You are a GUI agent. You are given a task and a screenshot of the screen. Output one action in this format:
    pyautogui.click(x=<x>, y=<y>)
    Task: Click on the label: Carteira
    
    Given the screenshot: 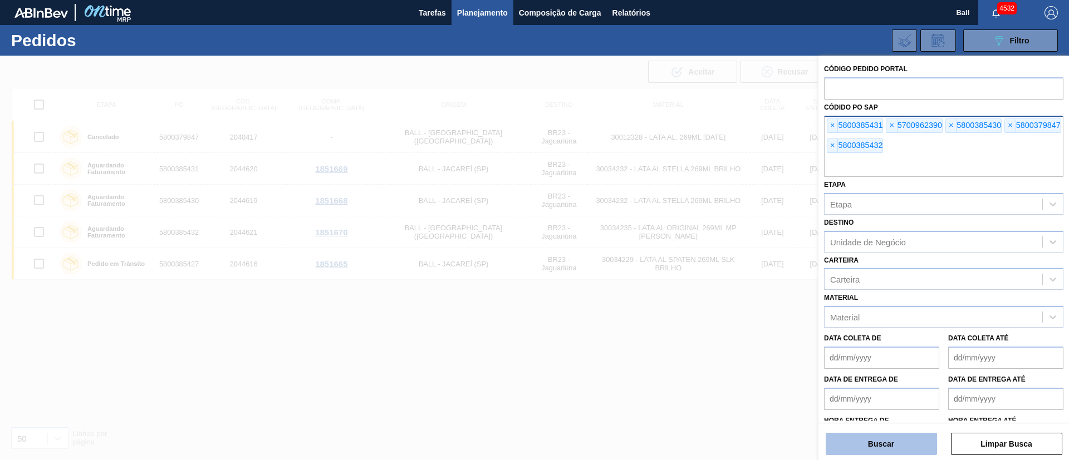 What is the action you would take?
    pyautogui.click(x=841, y=260)
    